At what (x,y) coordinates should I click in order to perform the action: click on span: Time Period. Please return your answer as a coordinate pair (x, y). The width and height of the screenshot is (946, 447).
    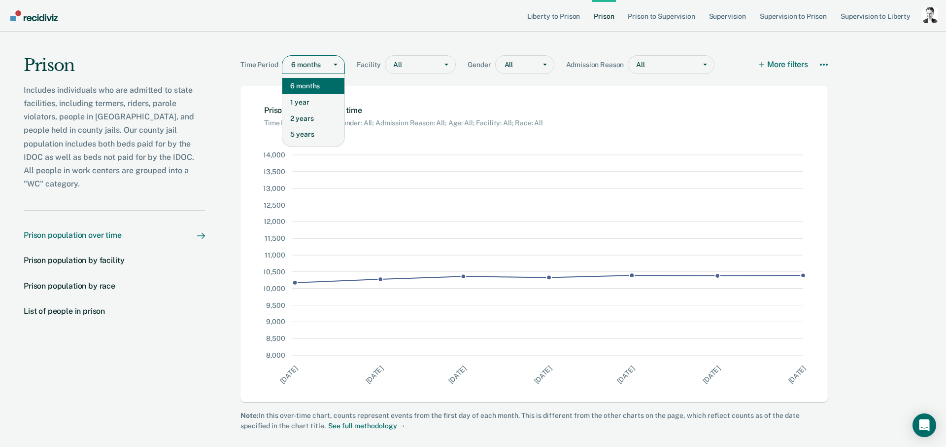
    Looking at the image, I should click on (261, 65).